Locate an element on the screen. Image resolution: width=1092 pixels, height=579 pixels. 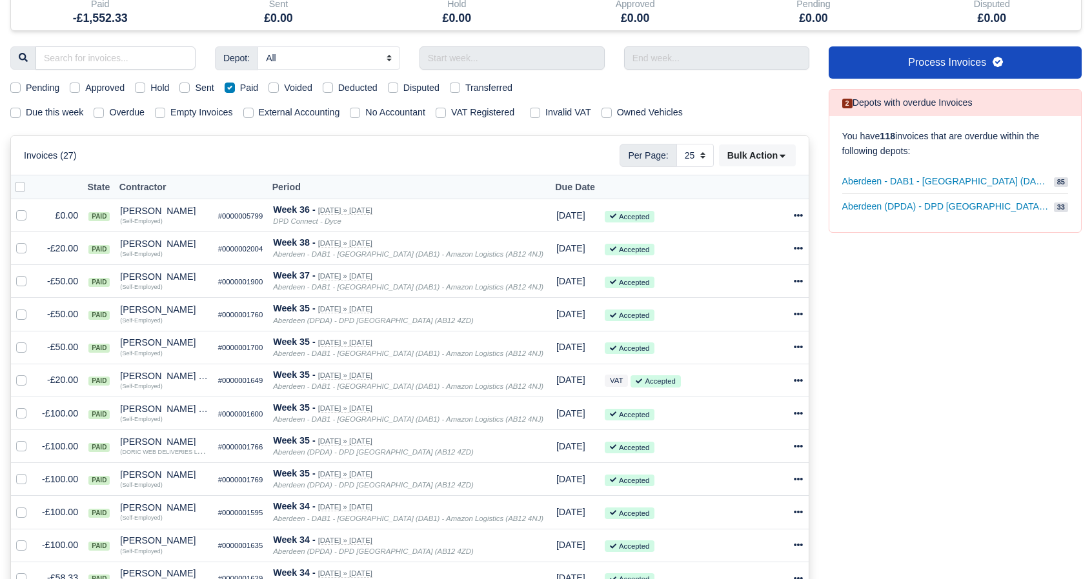
input: Search for invoices... is located at coordinates (116, 58).